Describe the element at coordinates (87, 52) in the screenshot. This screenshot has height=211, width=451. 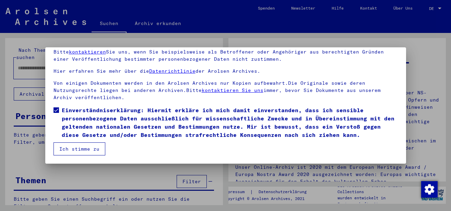
I see `a: kontaktieren` at that location.